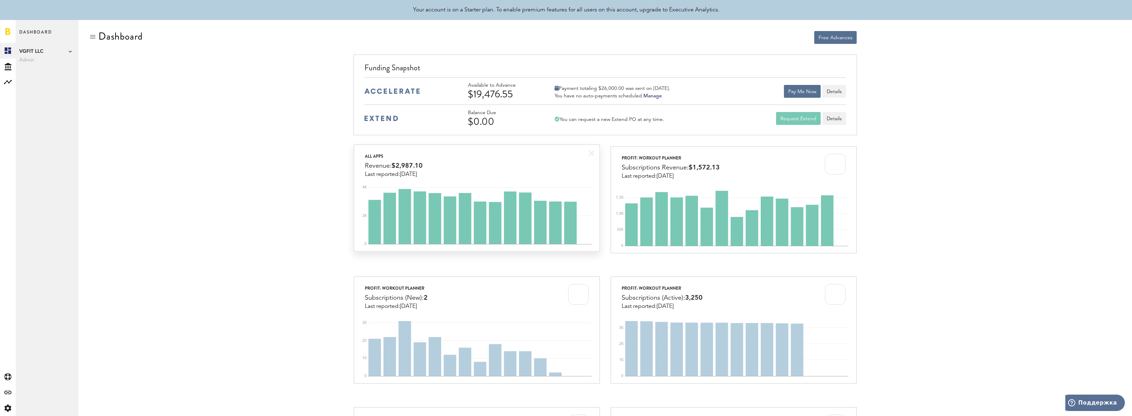 Image resolution: width=1132 pixels, height=416 pixels. Describe the element at coordinates (621, 360) in the screenshot. I see `text: 1K` at that location.